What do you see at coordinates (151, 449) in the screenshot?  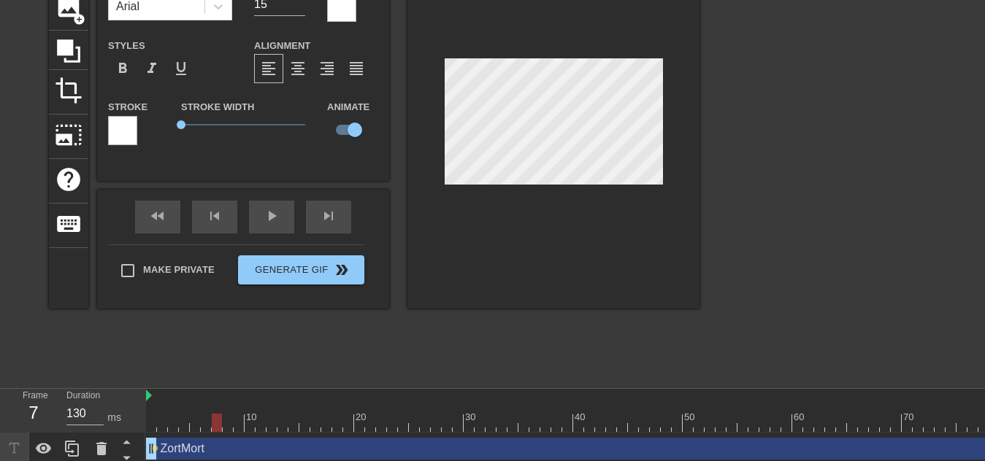 I see `span: drag_handle` at bounding box center [151, 449].